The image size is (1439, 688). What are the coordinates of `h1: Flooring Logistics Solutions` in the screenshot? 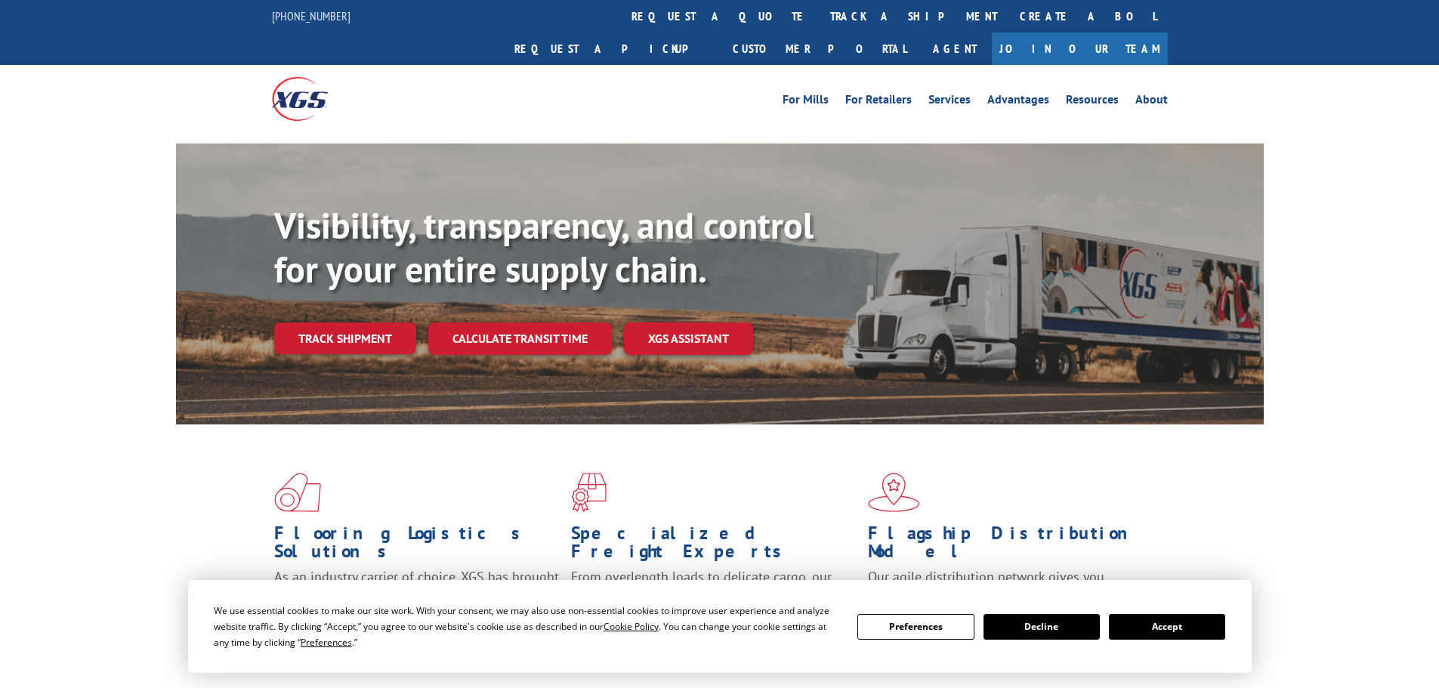 It's located at (417, 546).